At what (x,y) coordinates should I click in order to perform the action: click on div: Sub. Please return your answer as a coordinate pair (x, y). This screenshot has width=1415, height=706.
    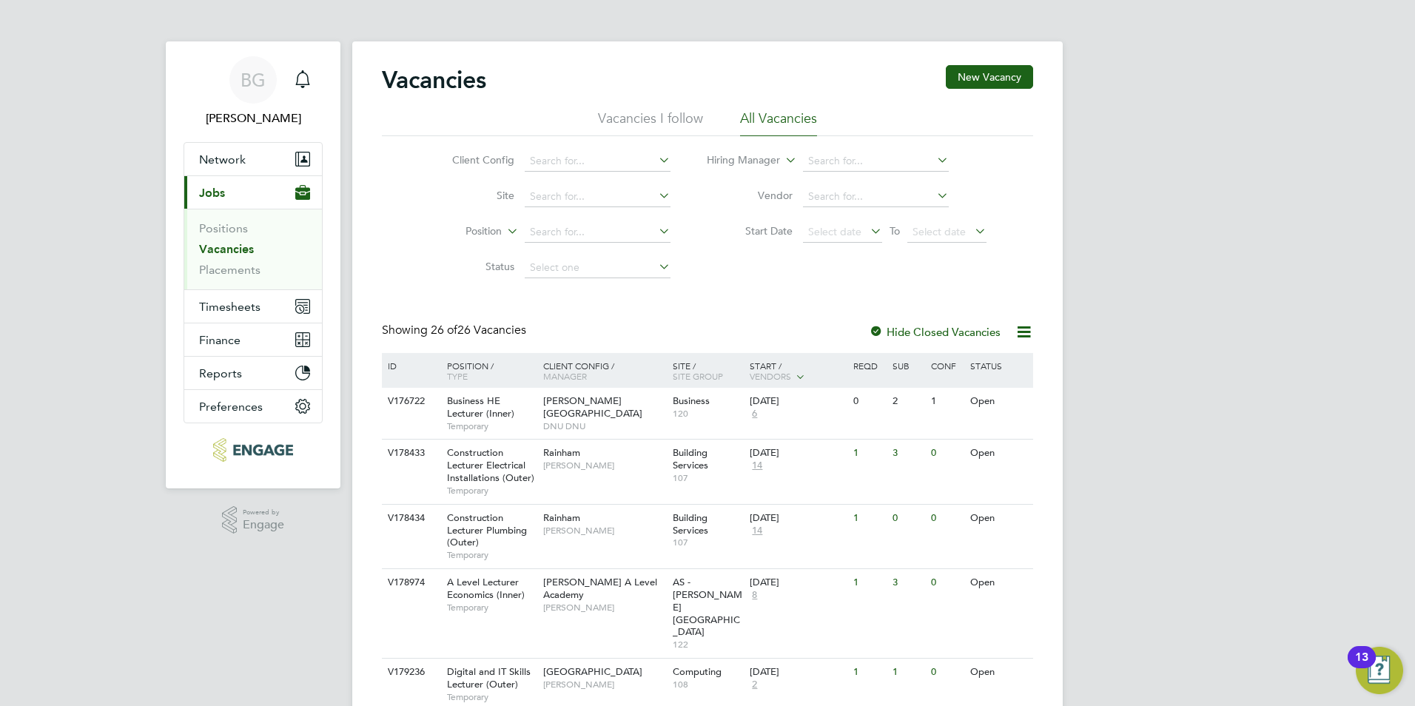
    Looking at the image, I should click on (908, 366).